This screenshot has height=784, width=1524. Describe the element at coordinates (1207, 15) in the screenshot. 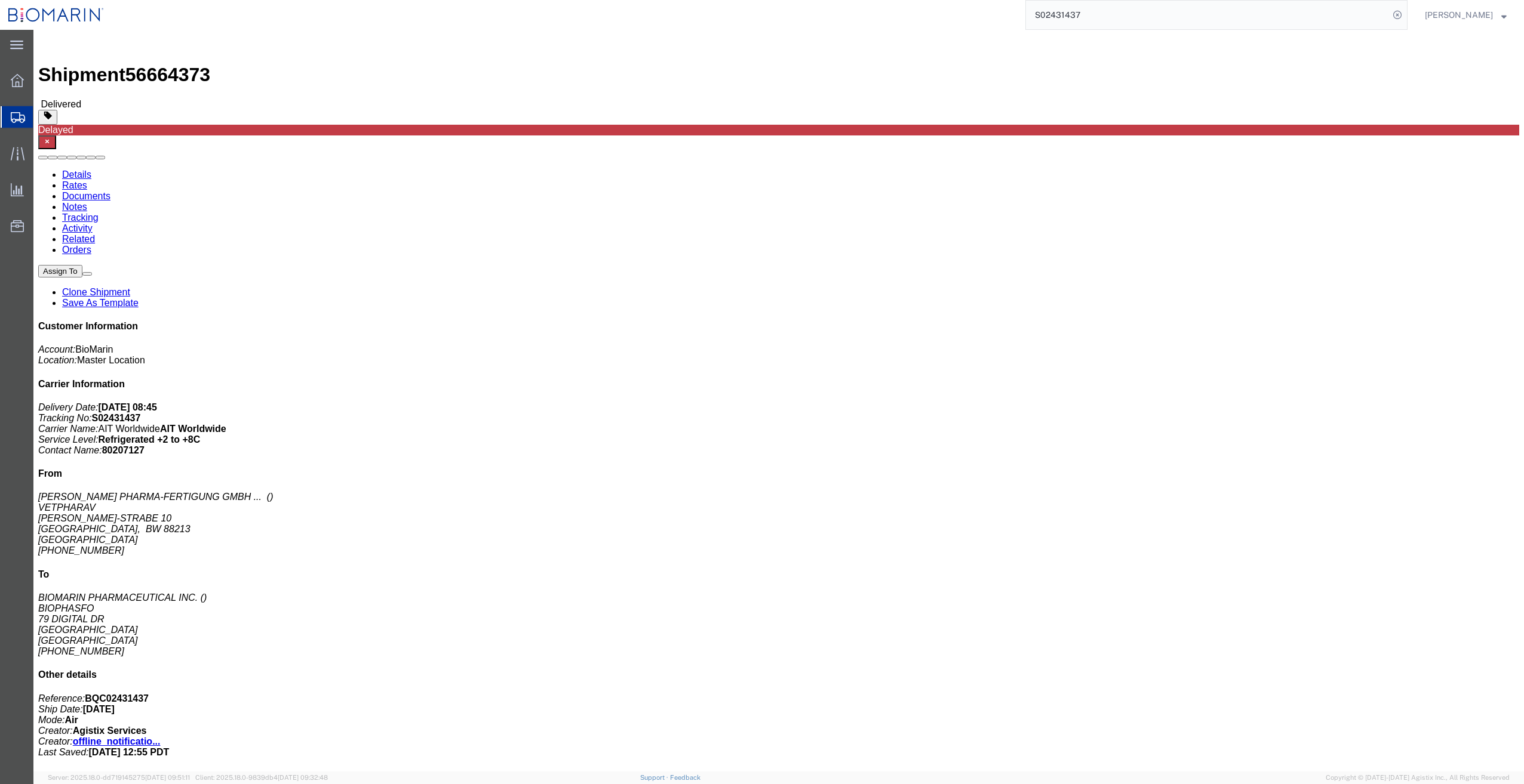

I see `input: Search for shipment number, reference number` at that location.